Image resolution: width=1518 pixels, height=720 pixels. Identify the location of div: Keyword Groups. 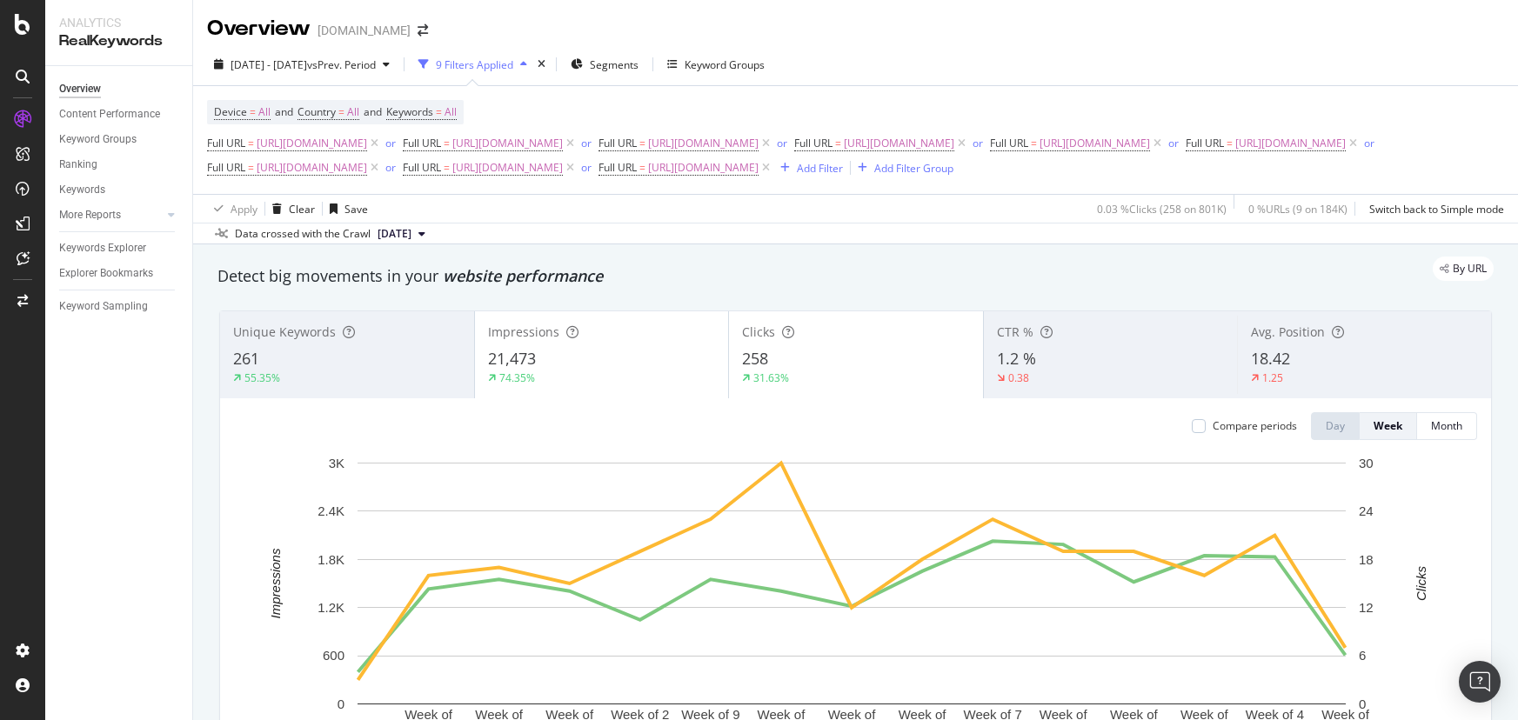
(725, 64).